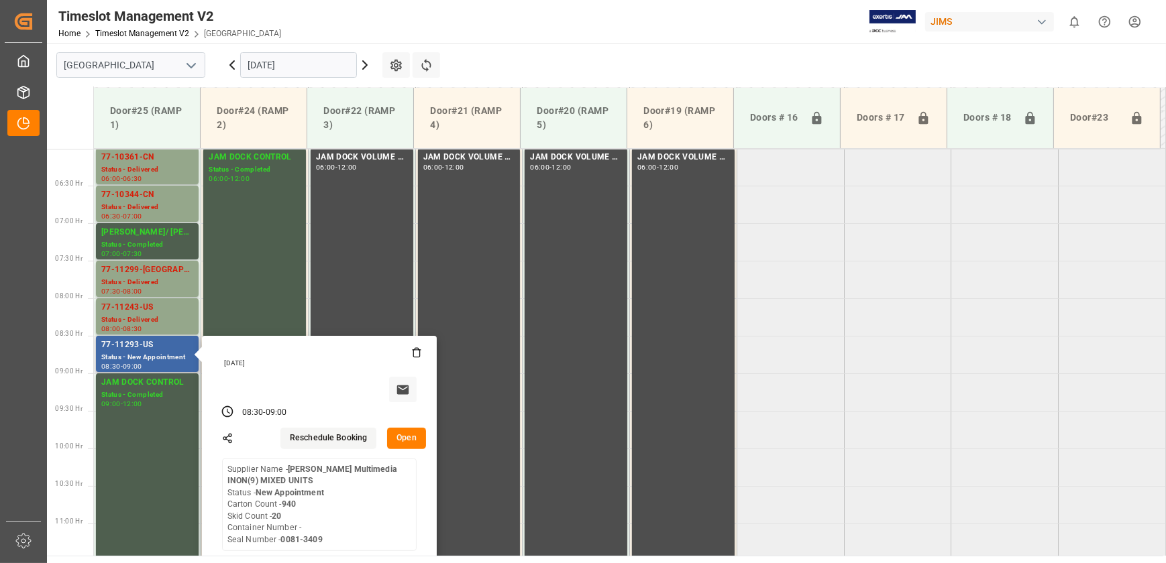 The height and width of the screenshot is (563, 1166). What do you see at coordinates (360, 118) in the screenshot?
I see `div: Door#22 (RAMP 3)` at bounding box center [360, 118].